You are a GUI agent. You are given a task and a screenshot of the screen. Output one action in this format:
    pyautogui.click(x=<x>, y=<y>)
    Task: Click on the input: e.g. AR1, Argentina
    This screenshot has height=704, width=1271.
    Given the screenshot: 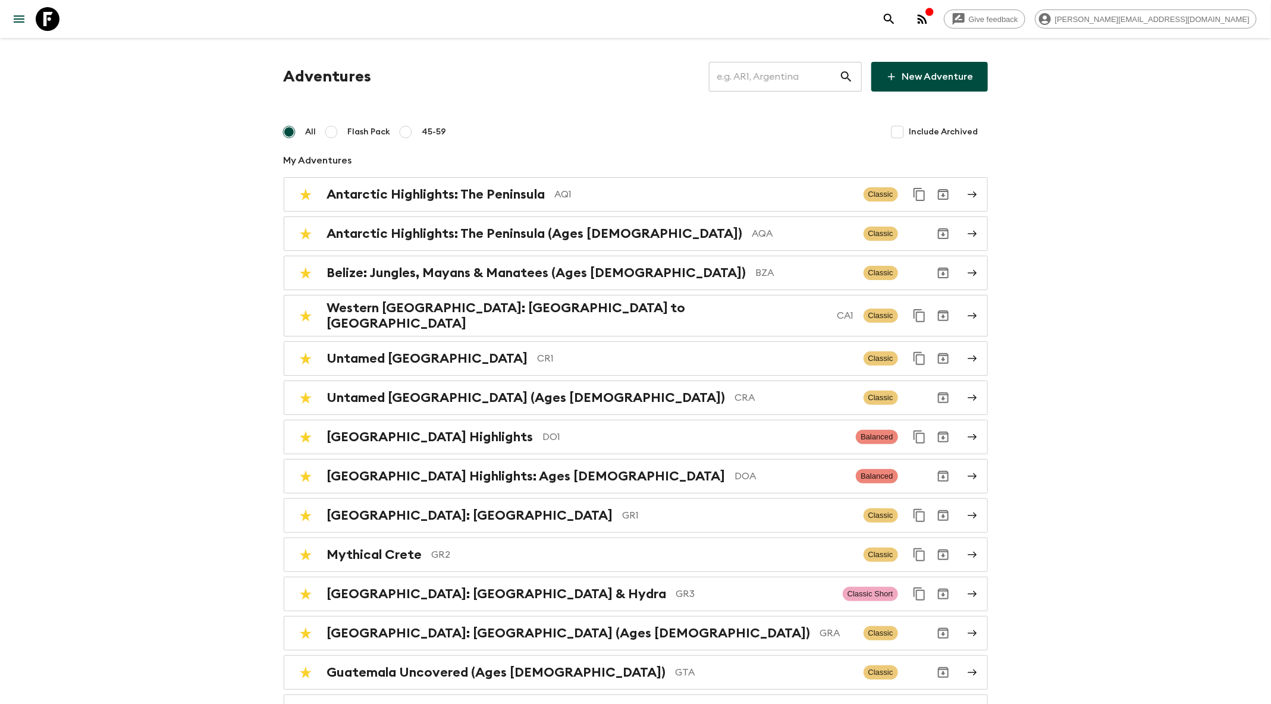 What is the action you would take?
    pyautogui.click(x=774, y=77)
    